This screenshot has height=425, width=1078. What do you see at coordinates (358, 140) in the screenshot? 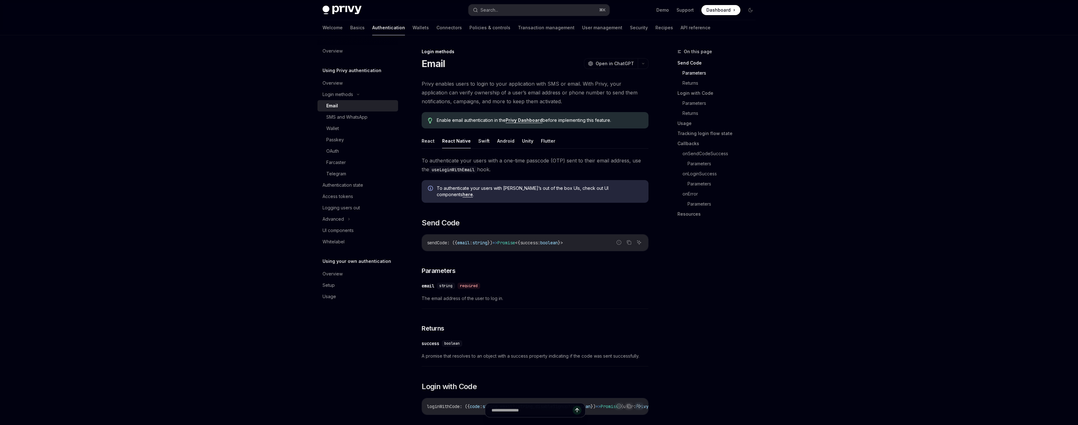
I see `a: Passkey` at bounding box center [358, 140].